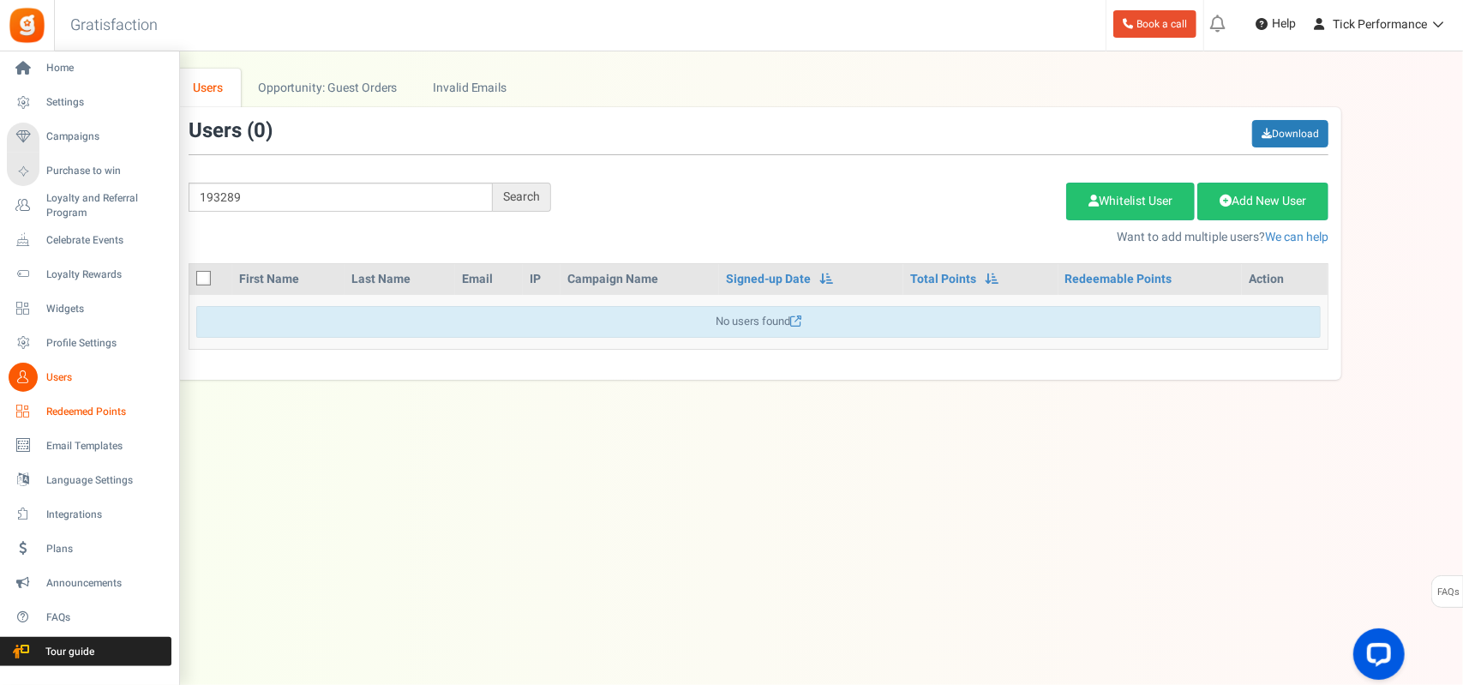 Image resolution: width=1463 pixels, height=685 pixels. Describe the element at coordinates (639, 279) in the screenshot. I see `th: Campaign Name` at that location.